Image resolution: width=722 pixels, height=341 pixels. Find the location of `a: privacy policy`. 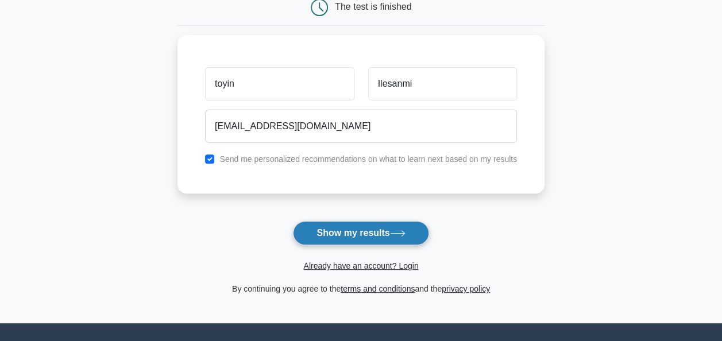

a: privacy policy is located at coordinates (466, 289).